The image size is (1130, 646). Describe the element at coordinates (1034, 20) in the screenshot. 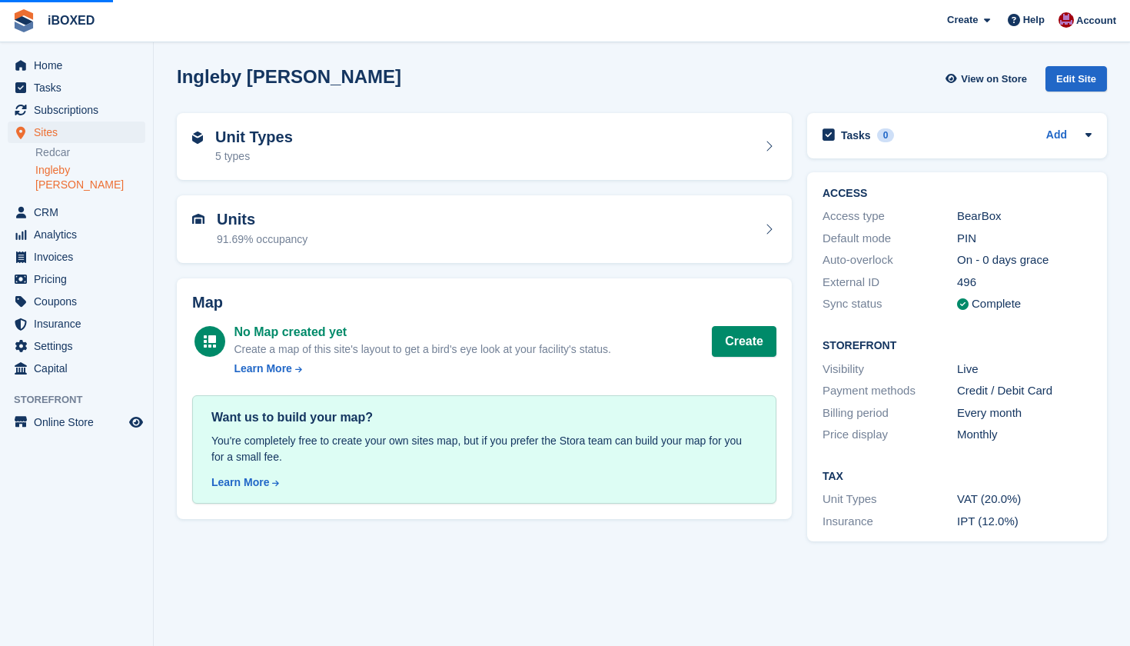

I see `span: Help` at that location.